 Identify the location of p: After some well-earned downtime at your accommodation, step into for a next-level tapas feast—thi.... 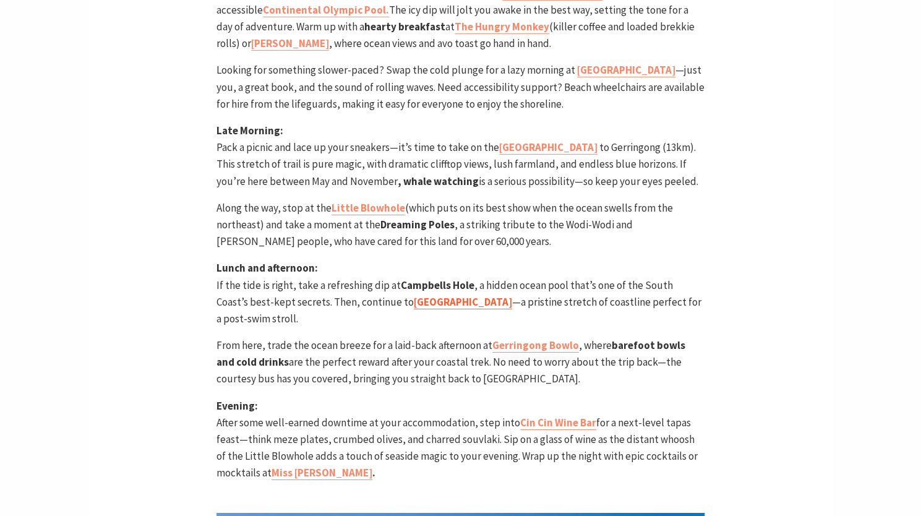
(460, 440).